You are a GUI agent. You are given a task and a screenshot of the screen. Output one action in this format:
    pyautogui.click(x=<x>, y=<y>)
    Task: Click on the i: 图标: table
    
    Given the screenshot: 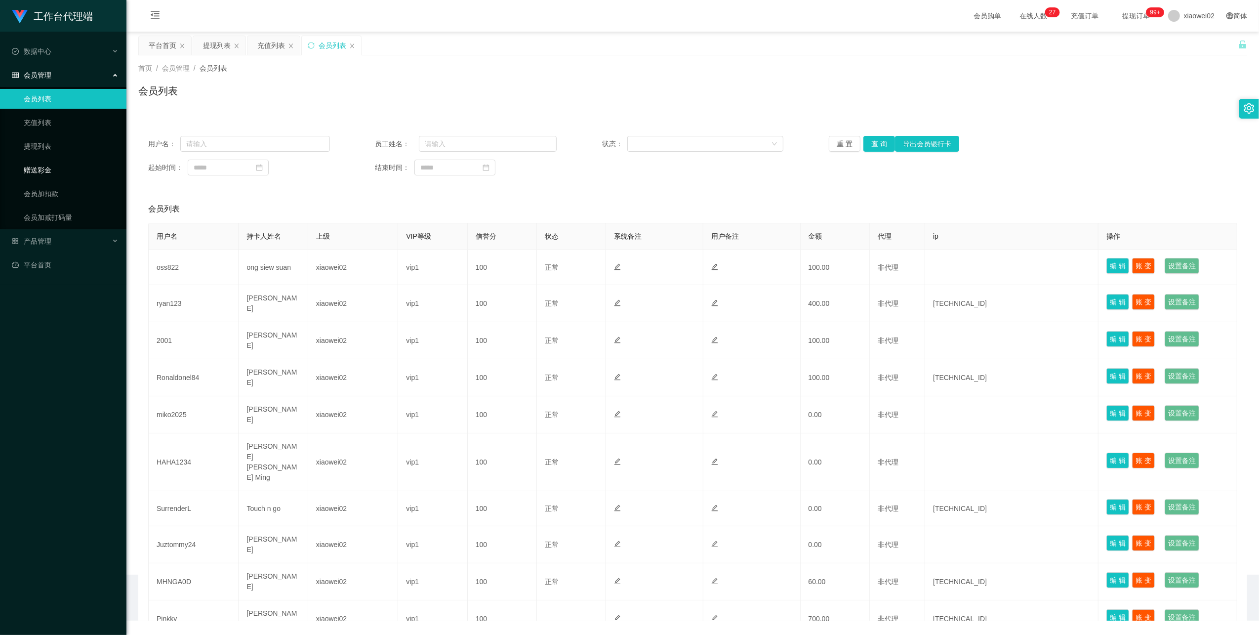 What is the action you would take?
    pyautogui.click(x=15, y=75)
    